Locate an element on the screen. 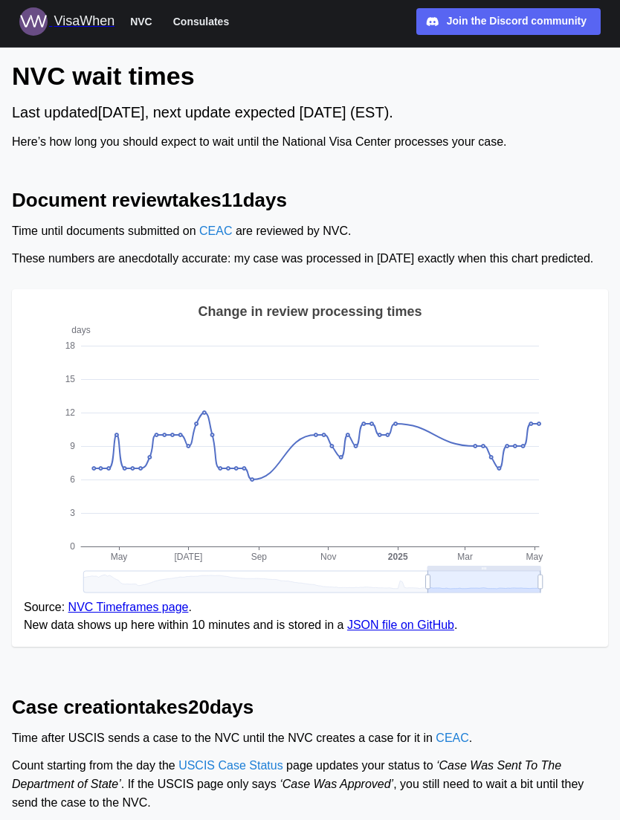 The height and width of the screenshot is (820, 620). div: Count starting from the day the page updates your status to . If the USCIS page only says , you s... is located at coordinates (310, 784).